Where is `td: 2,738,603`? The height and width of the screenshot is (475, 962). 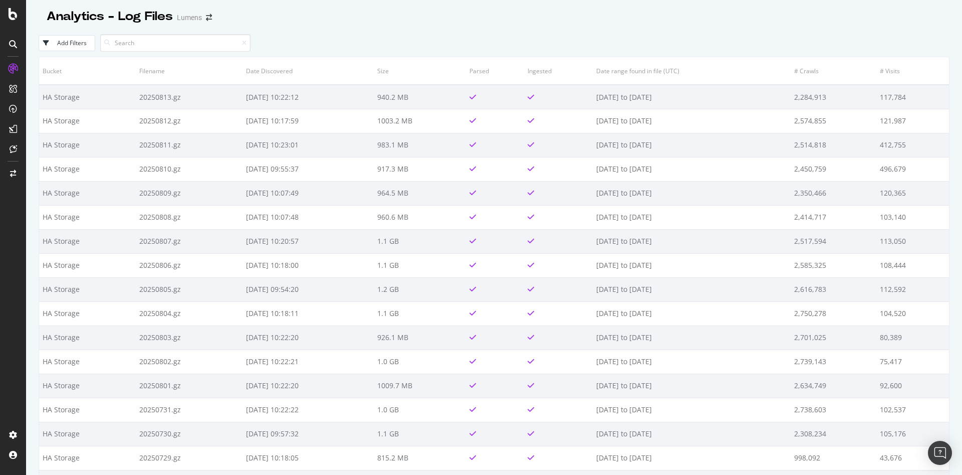
td: 2,738,603 is located at coordinates (833, 409).